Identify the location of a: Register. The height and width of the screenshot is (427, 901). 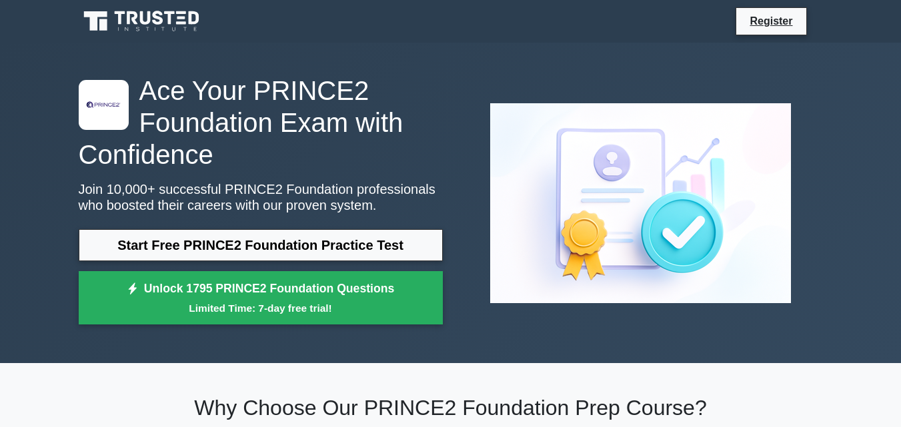
(771, 21).